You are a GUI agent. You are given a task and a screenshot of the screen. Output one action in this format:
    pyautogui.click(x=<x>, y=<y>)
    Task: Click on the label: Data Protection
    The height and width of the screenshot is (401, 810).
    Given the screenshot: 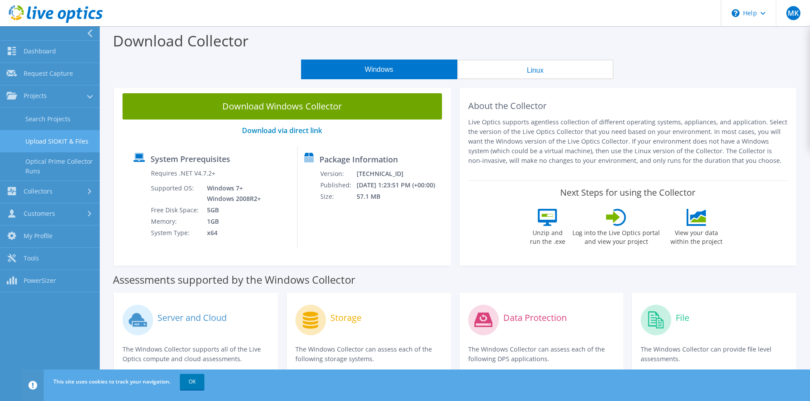 What is the action you would take?
    pyautogui.click(x=534, y=318)
    